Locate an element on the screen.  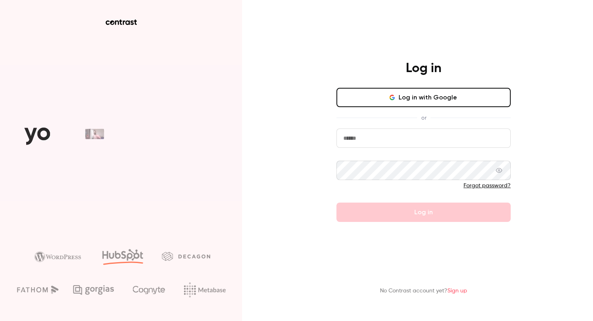
span: or is located at coordinates (423, 118).